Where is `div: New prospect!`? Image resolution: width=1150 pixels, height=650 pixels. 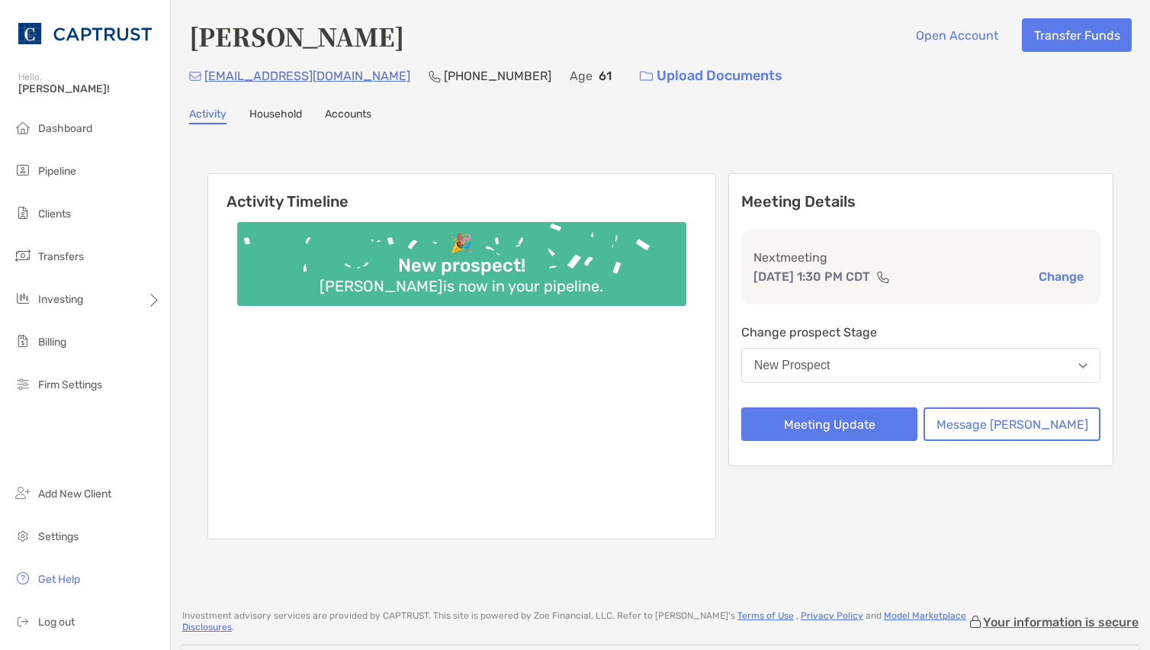
div: New prospect! is located at coordinates (461, 265).